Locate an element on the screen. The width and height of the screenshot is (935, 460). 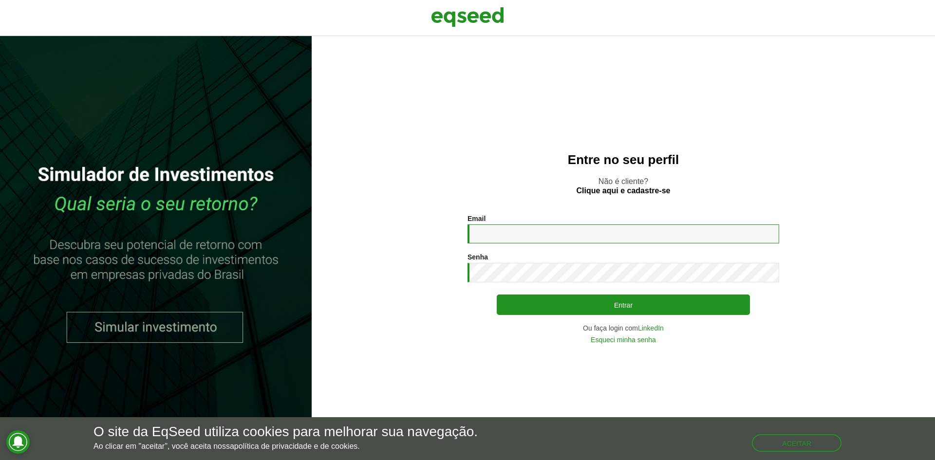
button: Aceitar is located at coordinates (796, 443).